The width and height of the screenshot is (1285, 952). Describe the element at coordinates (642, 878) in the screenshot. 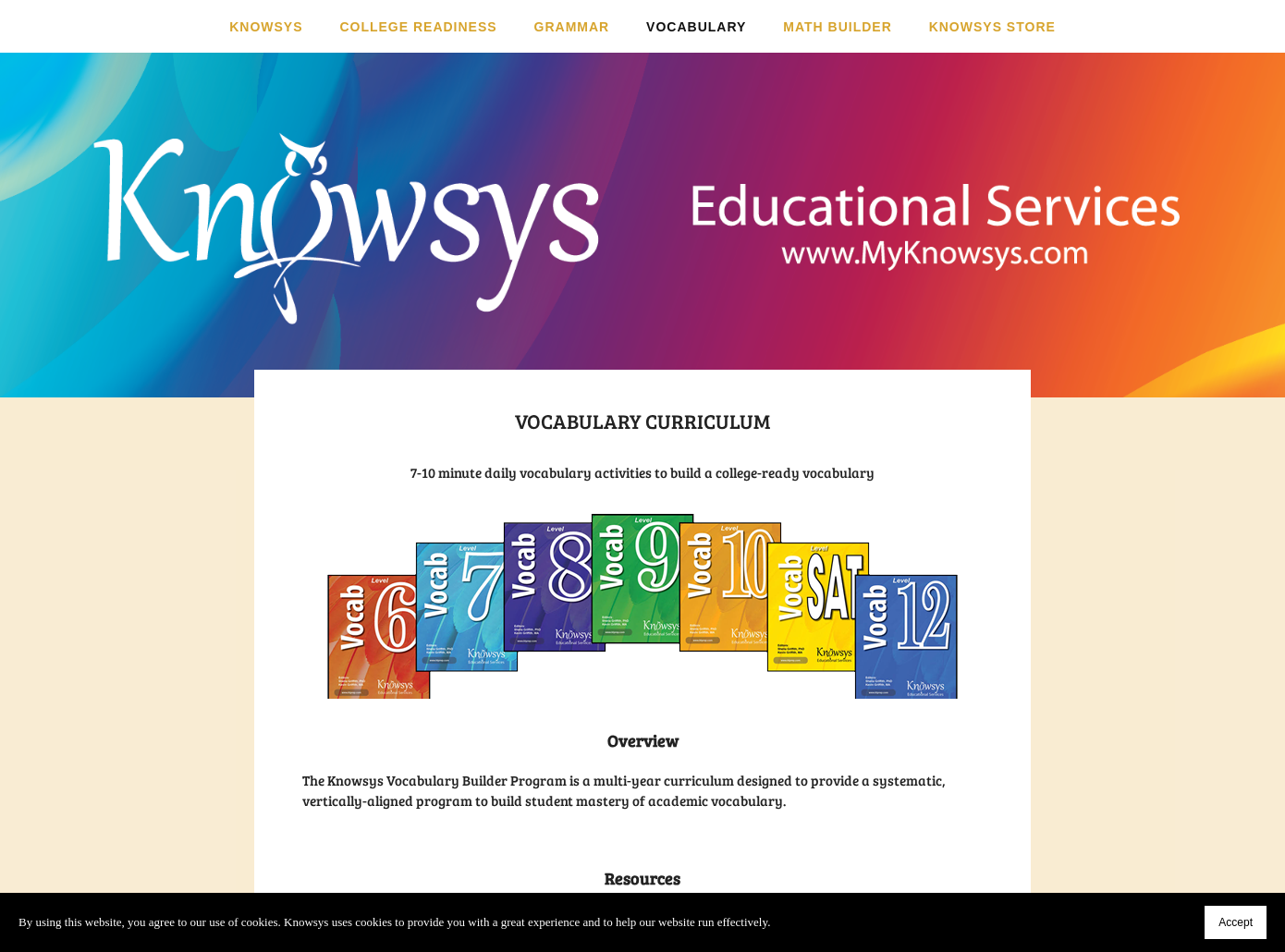

I see `strong: Resources` at that location.